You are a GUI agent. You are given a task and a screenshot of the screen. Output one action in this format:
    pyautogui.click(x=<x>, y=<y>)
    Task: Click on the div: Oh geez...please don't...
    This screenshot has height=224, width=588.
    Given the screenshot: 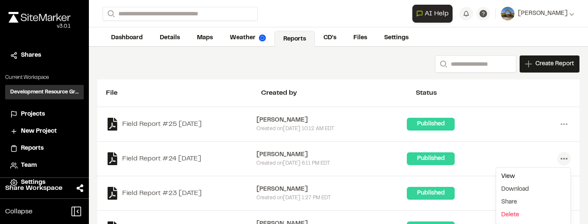 What is the action you would take?
    pyautogui.click(x=39, y=26)
    